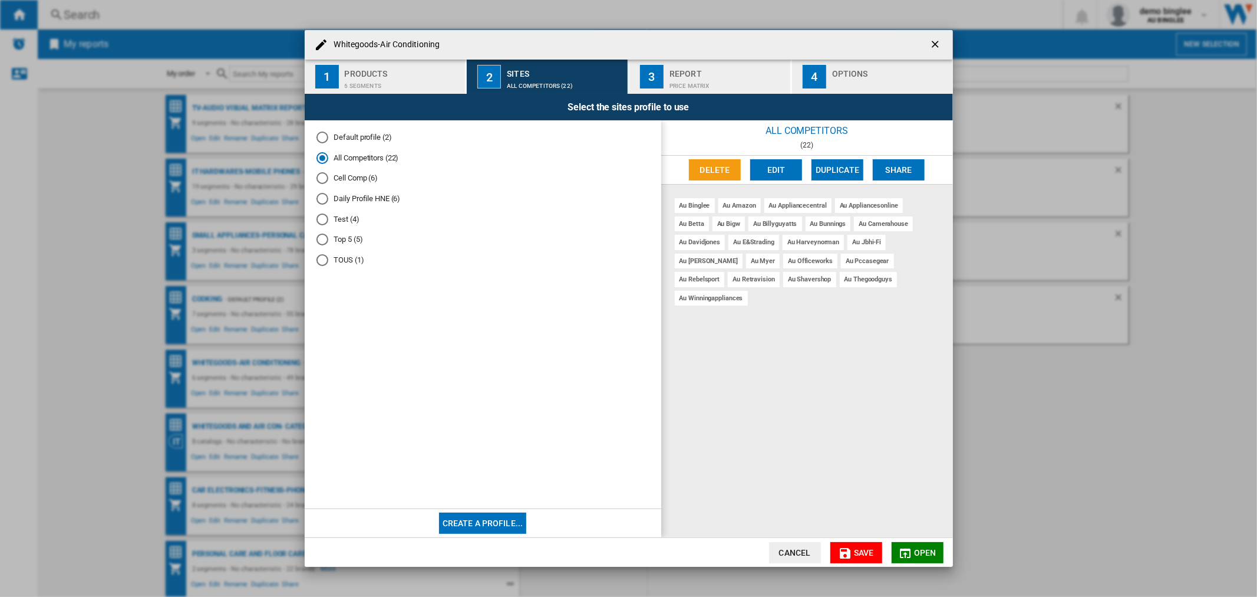 Image resolution: width=1257 pixels, height=597 pixels. Describe the element at coordinates (565, 83) in the screenshot. I see `div: All Competitors (22)` at that location.